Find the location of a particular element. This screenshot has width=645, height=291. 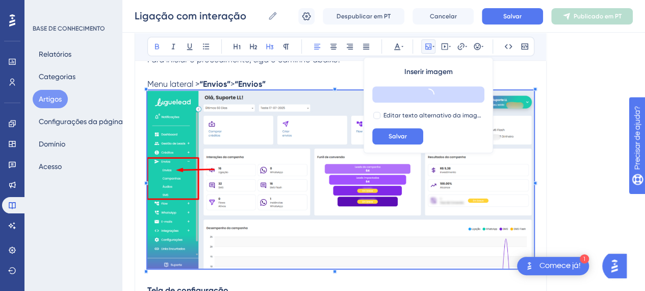

button: Categorias is located at coordinates (57, 77).